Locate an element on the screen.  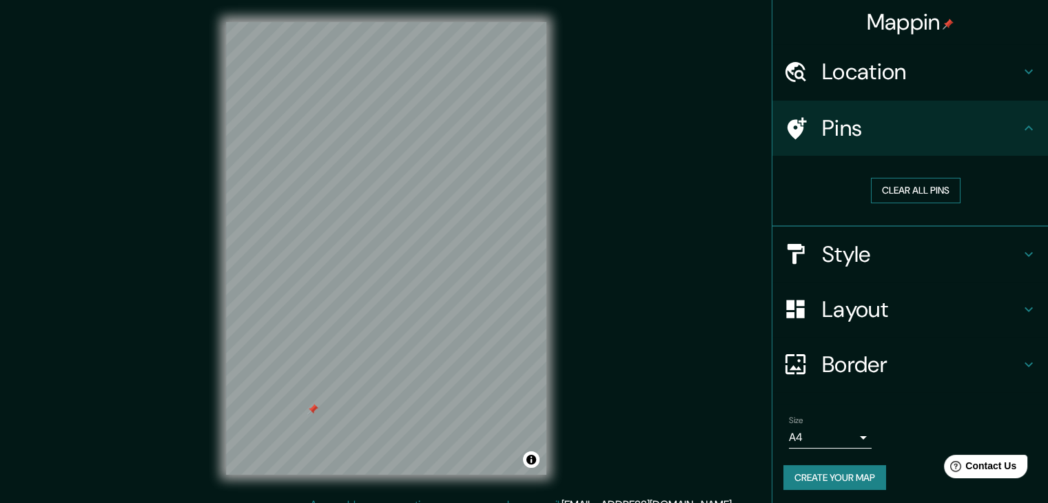
h4: Pins is located at coordinates (921, 128).